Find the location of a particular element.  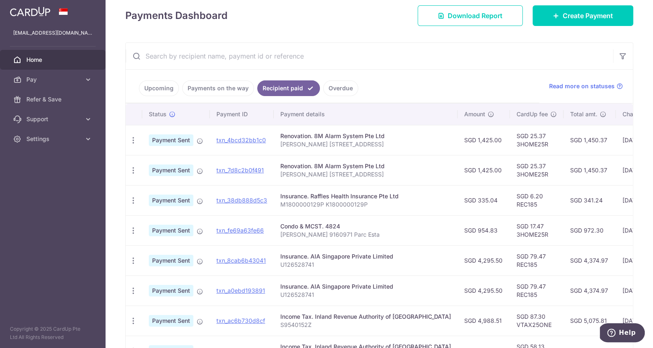

span: Help is located at coordinates (27, 9).